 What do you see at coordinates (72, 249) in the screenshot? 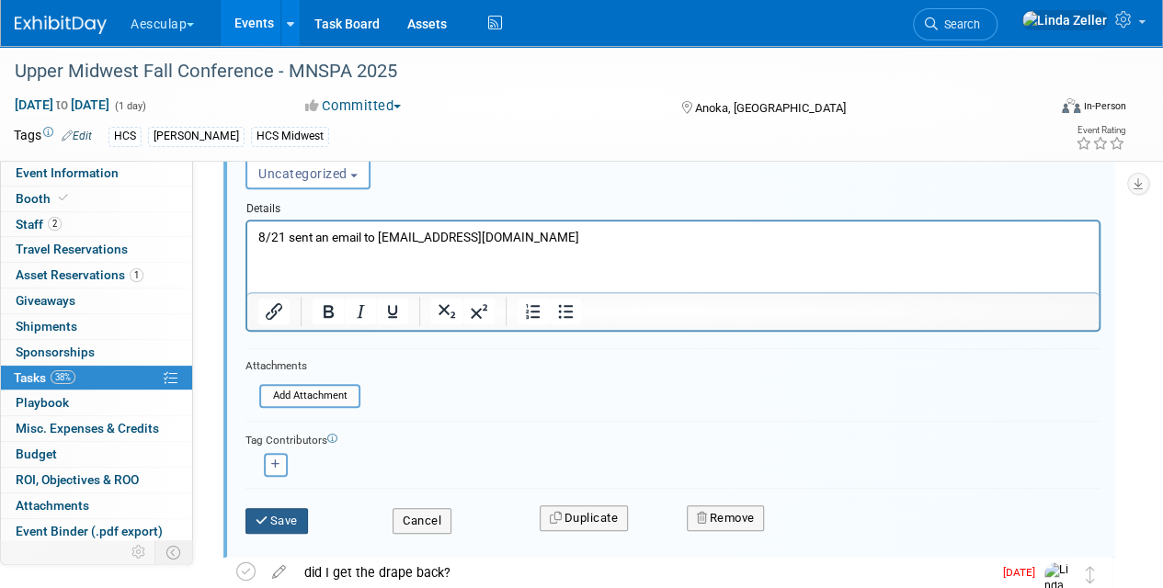
I see `span: Travel Reservations` at bounding box center [72, 249].